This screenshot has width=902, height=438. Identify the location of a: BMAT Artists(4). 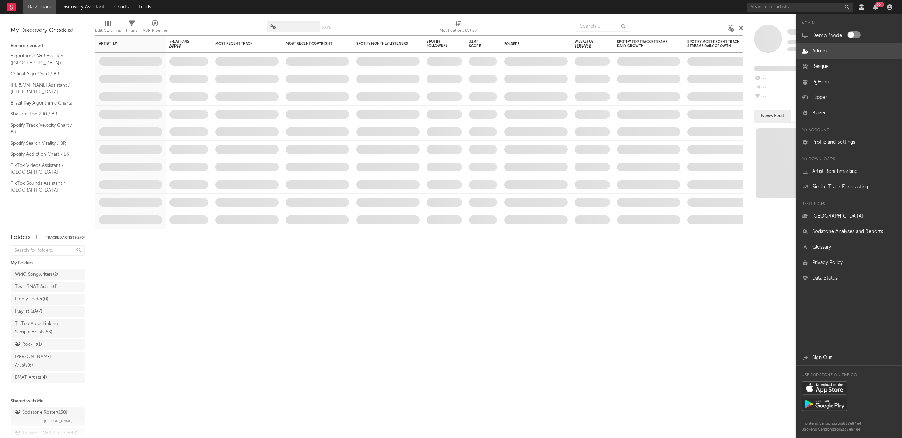
(48, 378).